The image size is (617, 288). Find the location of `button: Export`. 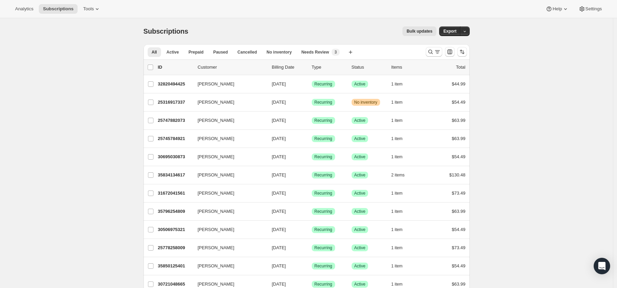

button: Export is located at coordinates (450, 31).